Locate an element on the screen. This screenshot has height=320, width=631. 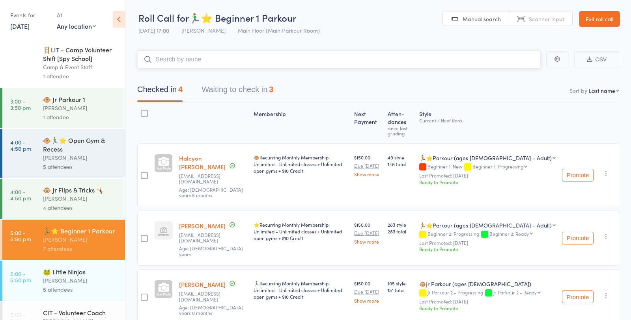
div: Membership is located at coordinates (301, 123).